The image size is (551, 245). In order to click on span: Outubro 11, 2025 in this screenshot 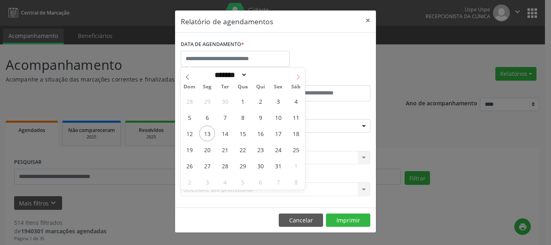, I will do `click(296, 117)`.